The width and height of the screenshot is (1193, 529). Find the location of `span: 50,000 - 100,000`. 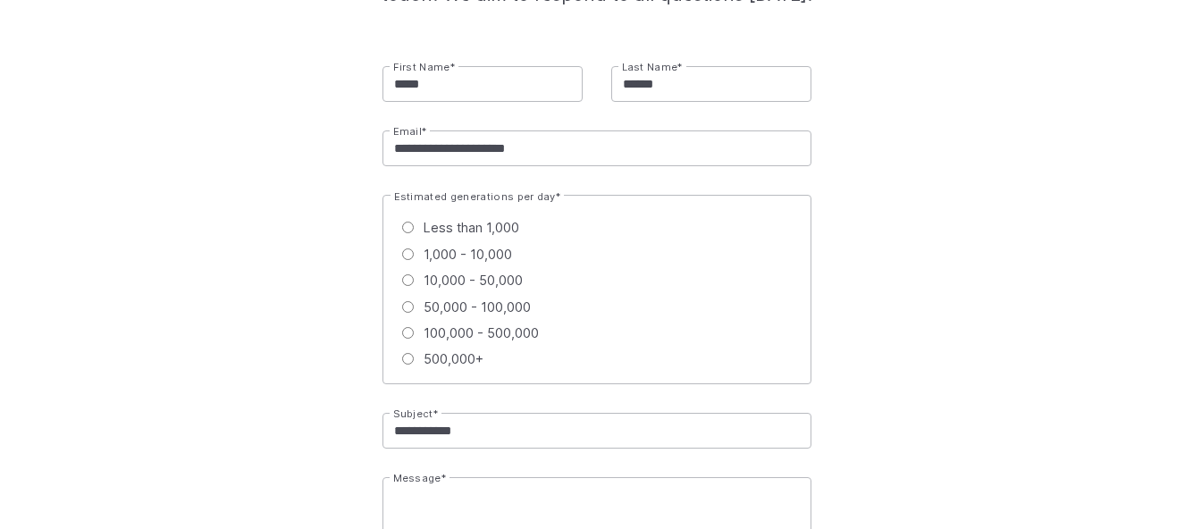

span: 50,000 - 100,000 is located at coordinates (477, 307).